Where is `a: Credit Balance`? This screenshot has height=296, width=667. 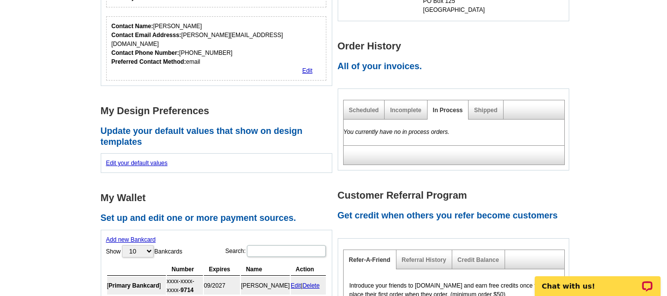 a: Credit Balance is located at coordinates (479, 260).